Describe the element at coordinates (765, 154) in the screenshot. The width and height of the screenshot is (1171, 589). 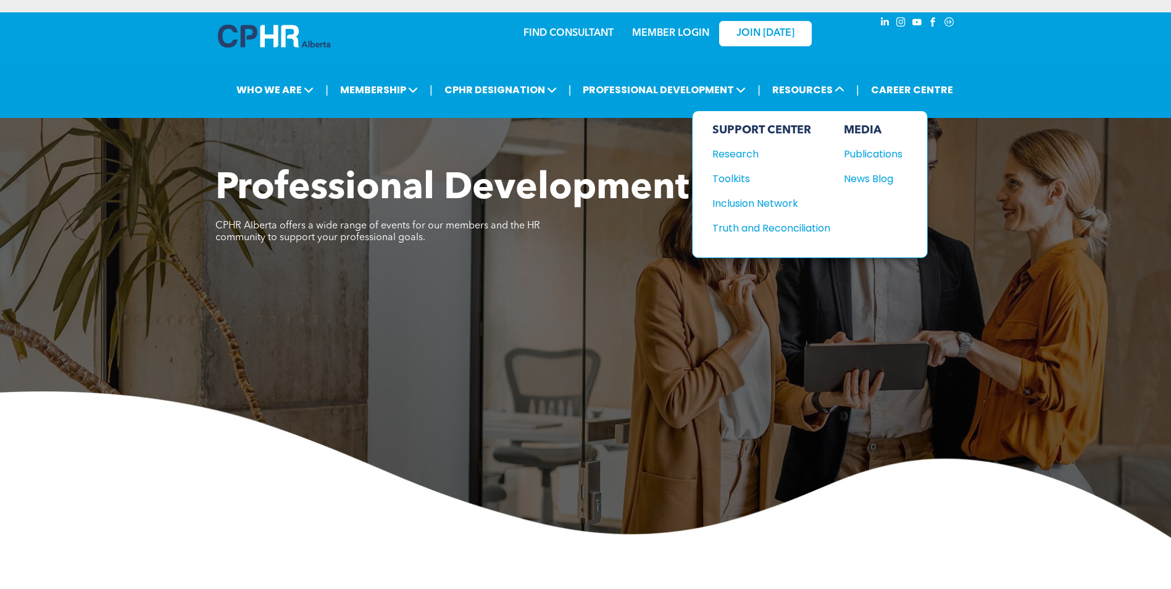
I see `div: Research` at that location.